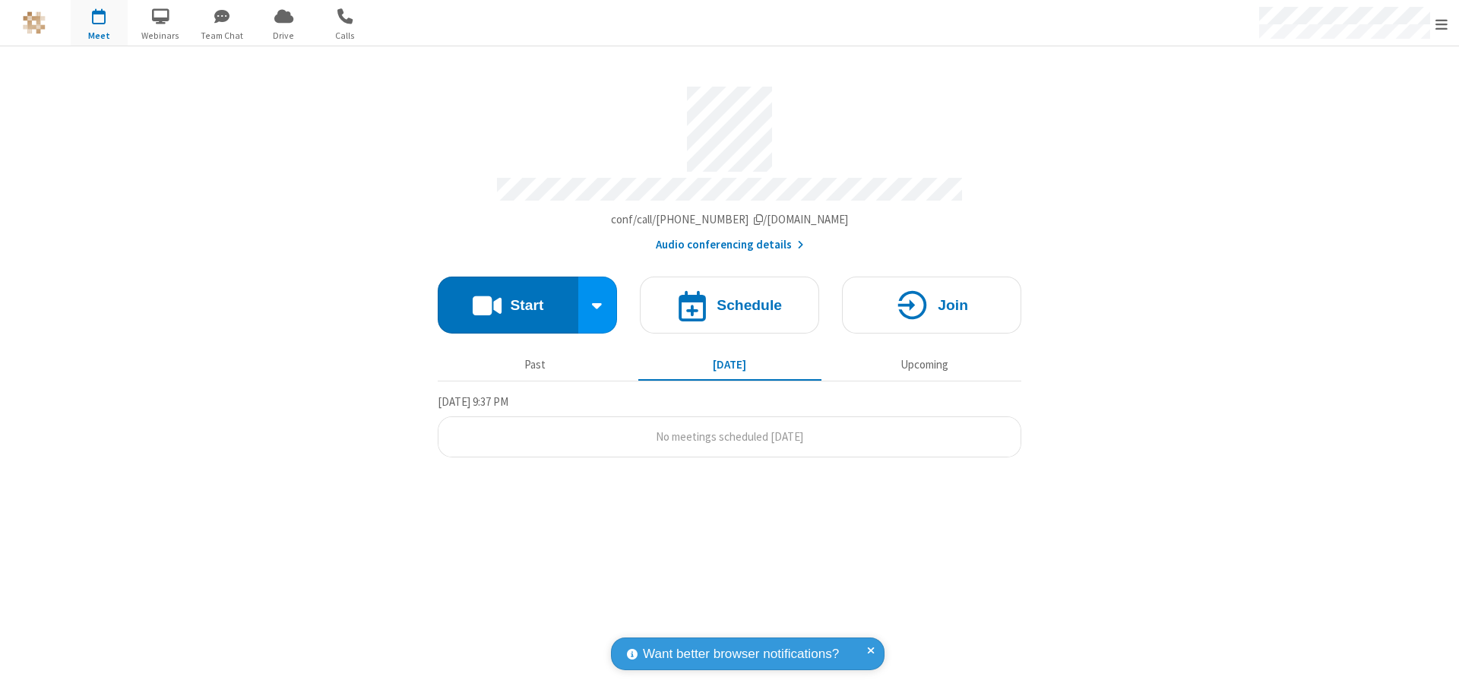  What do you see at coordinates (729, 426) in the screenshot?
I see `section: Today's Meetings` at bounding box center [729, 426].